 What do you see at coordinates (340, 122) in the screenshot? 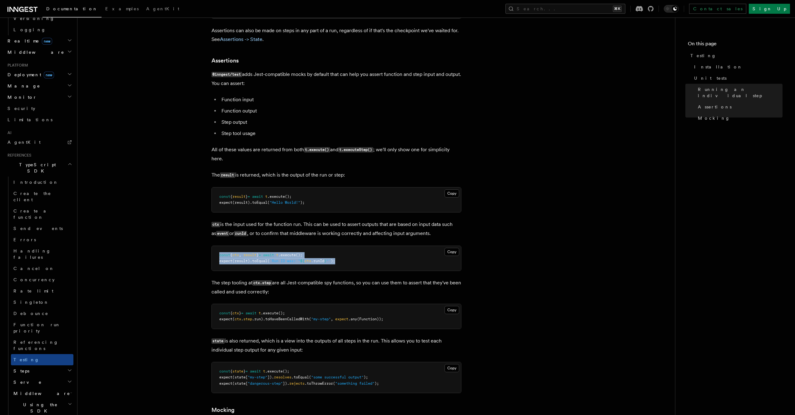
I see `li: Step output` at bounding box center [340, 122].